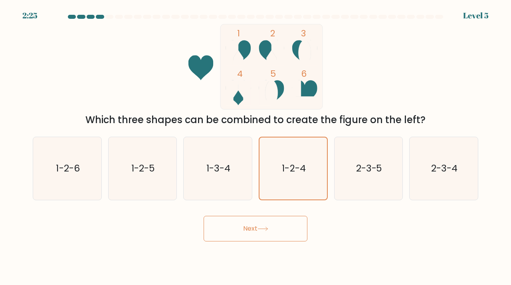  Describe the element at coordinates (30, 16) in the screenshot. I see `div: 2:25` at that location.